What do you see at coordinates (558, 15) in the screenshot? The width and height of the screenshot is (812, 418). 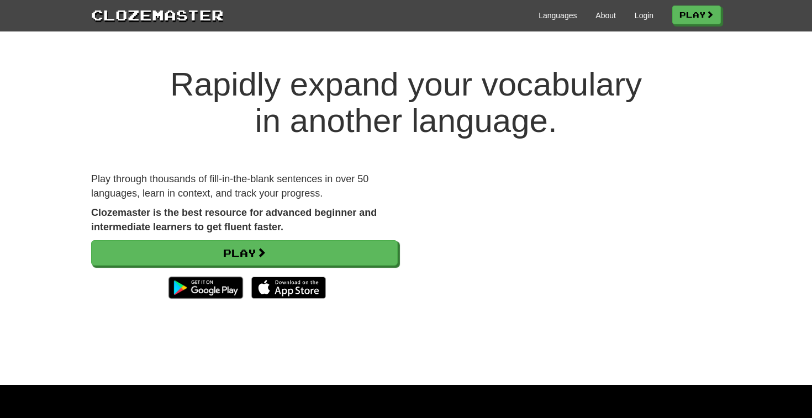 I see `a: Languages` at bounding box center [558, 15].